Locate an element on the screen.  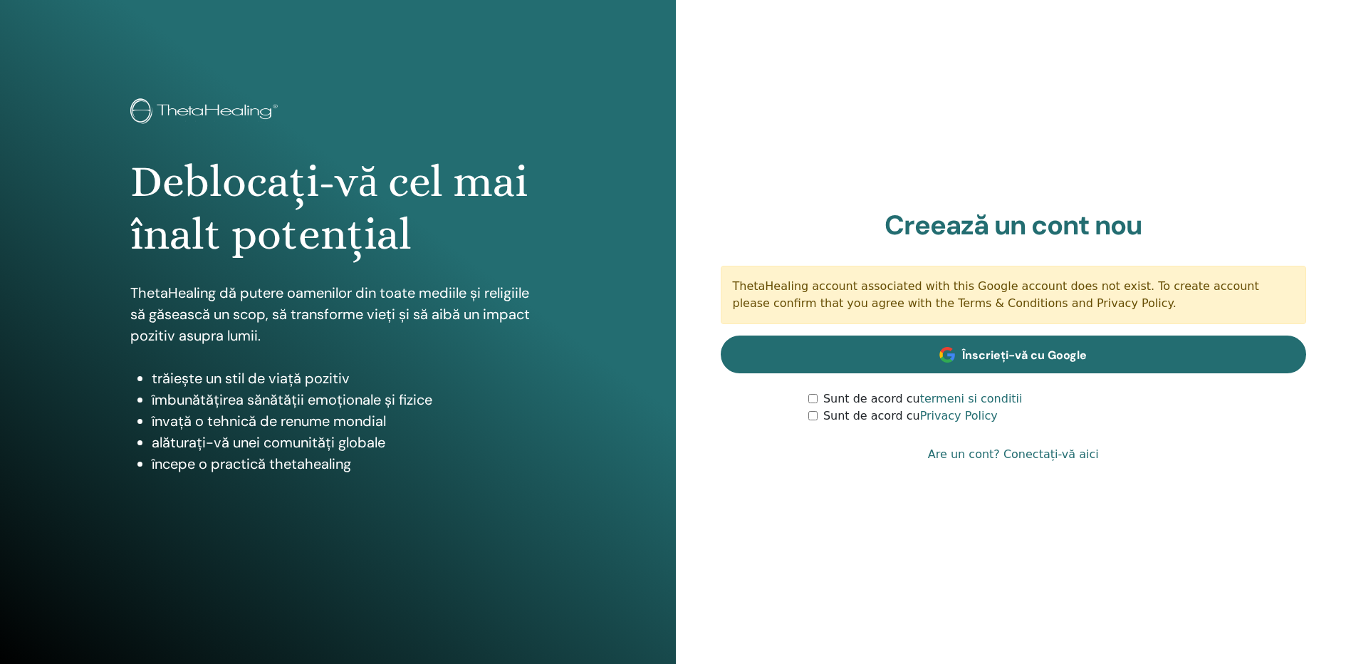
span: Înscrieți-vă cu Google is located at coordinates (1024, 355).